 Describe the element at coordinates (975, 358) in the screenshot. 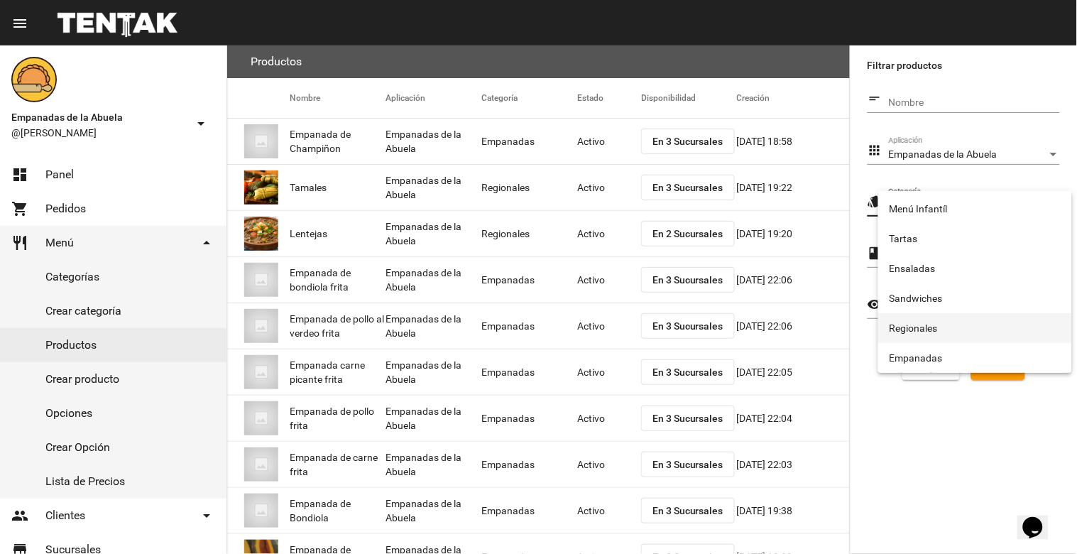

I see `span: Empanadas` at that location.